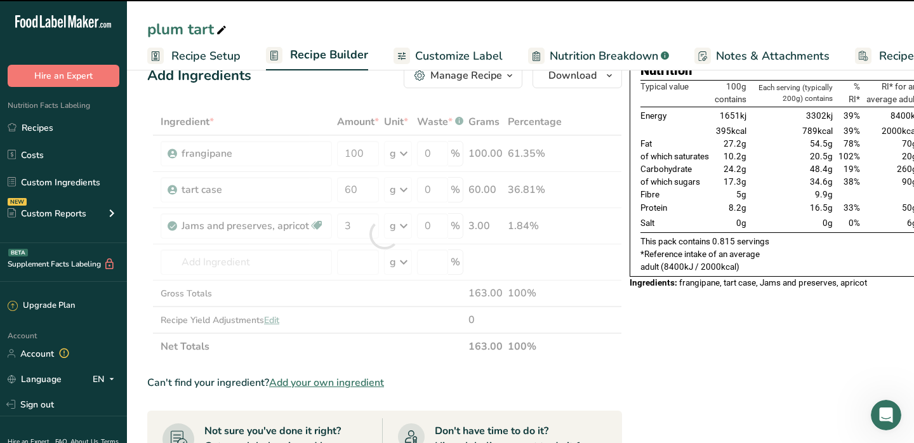  What do you see at coordinates (735, 156) in the screenshot?
I see `span: 10.2g` at bounding box center [735, 156].